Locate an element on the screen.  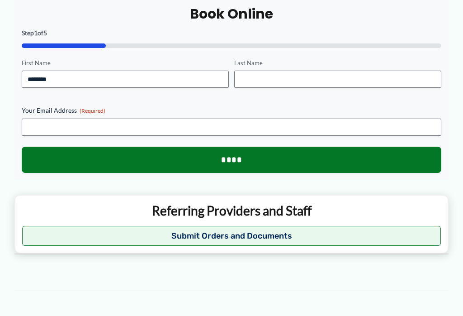
h2: Book Online is located at coordinates (232, 14).